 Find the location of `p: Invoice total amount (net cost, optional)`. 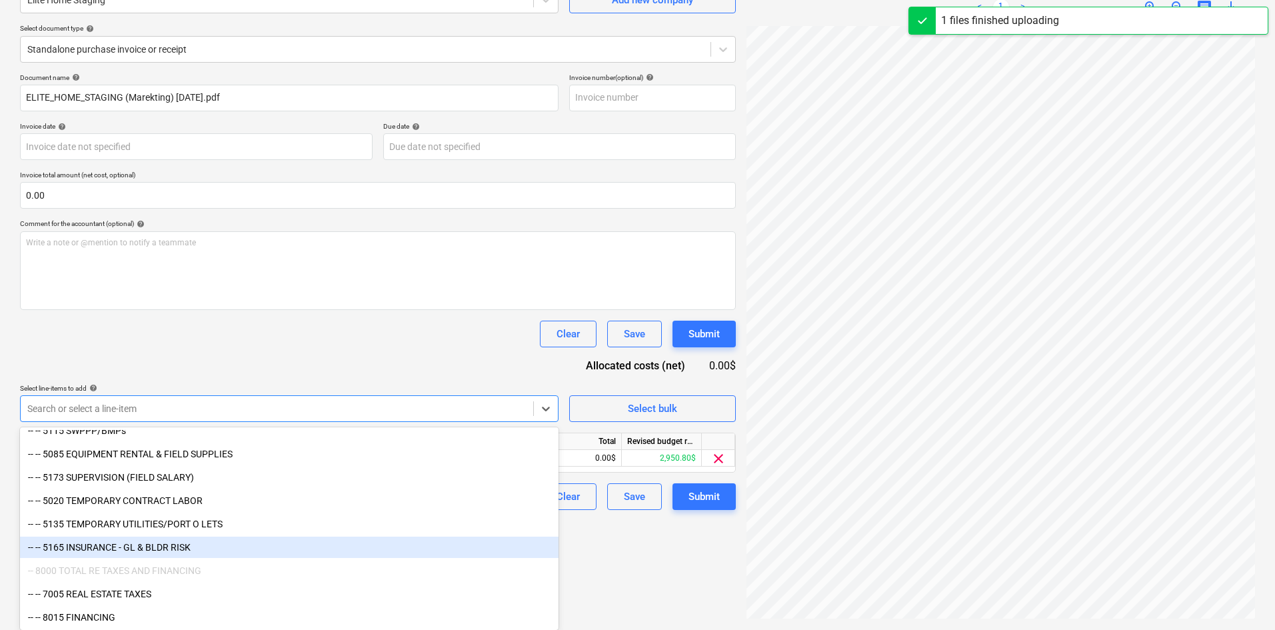

p: Invoice total amount (net cost, optional) is located at coordinates (378, 176).